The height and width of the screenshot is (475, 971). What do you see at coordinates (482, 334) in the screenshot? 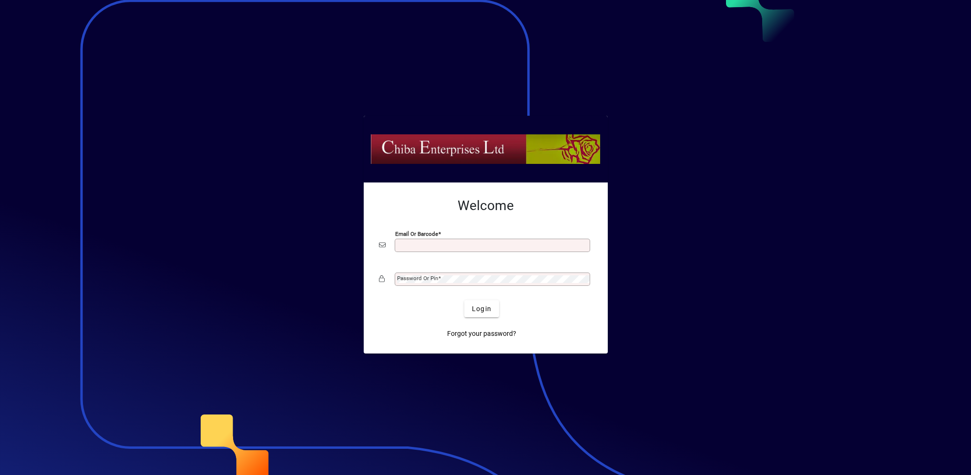
I see `span: Forgot your password?` at bounding box center [482, 334].